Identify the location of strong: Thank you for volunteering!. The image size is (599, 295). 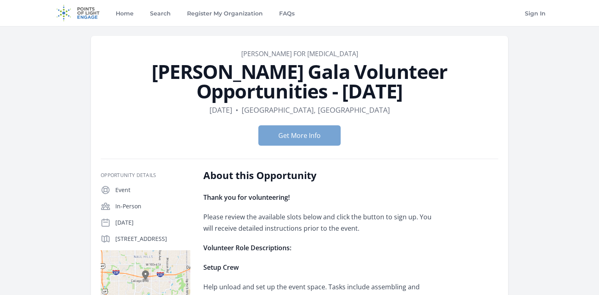
(247, 198).